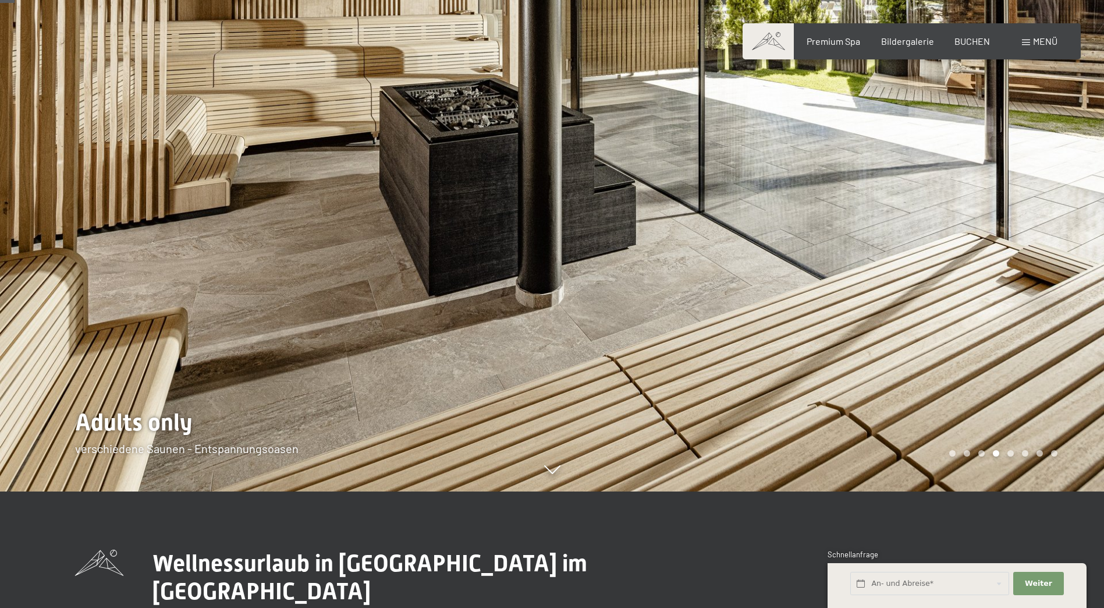 The image size is (1104, 608). Describe the element at coordinates (1039, 583) in the screenshot. I see `button: Weiter` at that location.